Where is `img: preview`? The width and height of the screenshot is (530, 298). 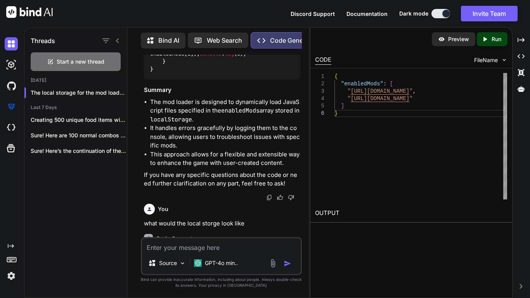 img: preview is located at coordinates (442, 39).